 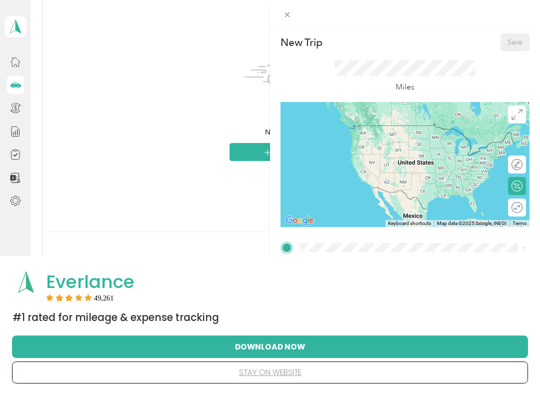 I want to click on button: Download Now, so click(x=270, y=347).